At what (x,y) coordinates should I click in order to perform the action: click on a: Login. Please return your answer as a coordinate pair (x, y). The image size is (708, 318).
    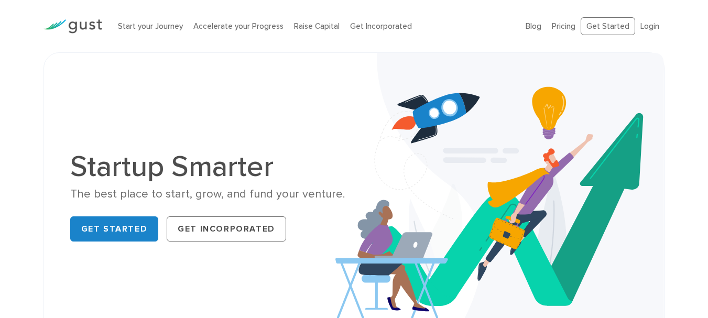
    Looking at the image, I should click on (649, 26).